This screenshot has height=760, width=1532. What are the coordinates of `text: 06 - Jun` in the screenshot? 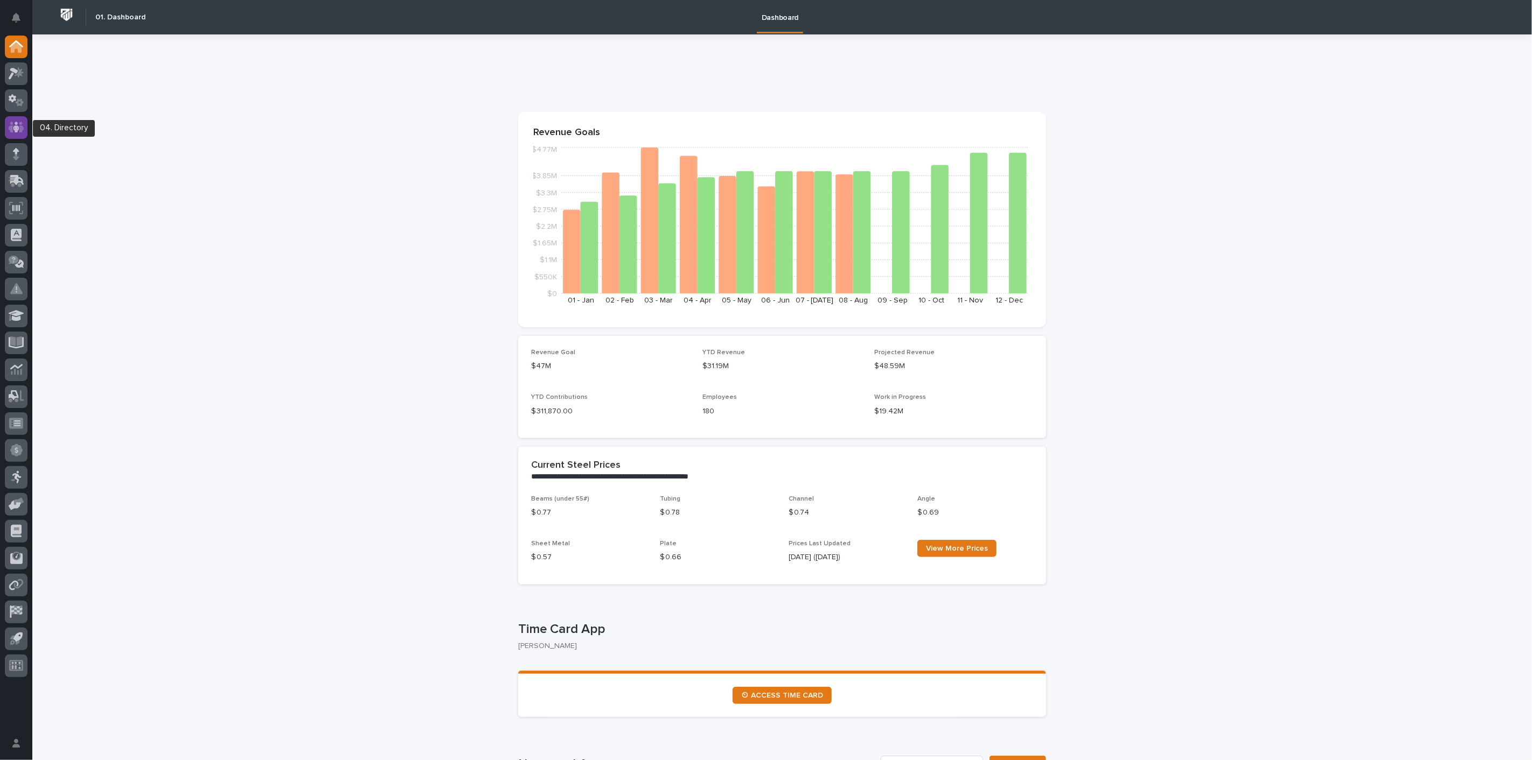 It's located at (775, 301).